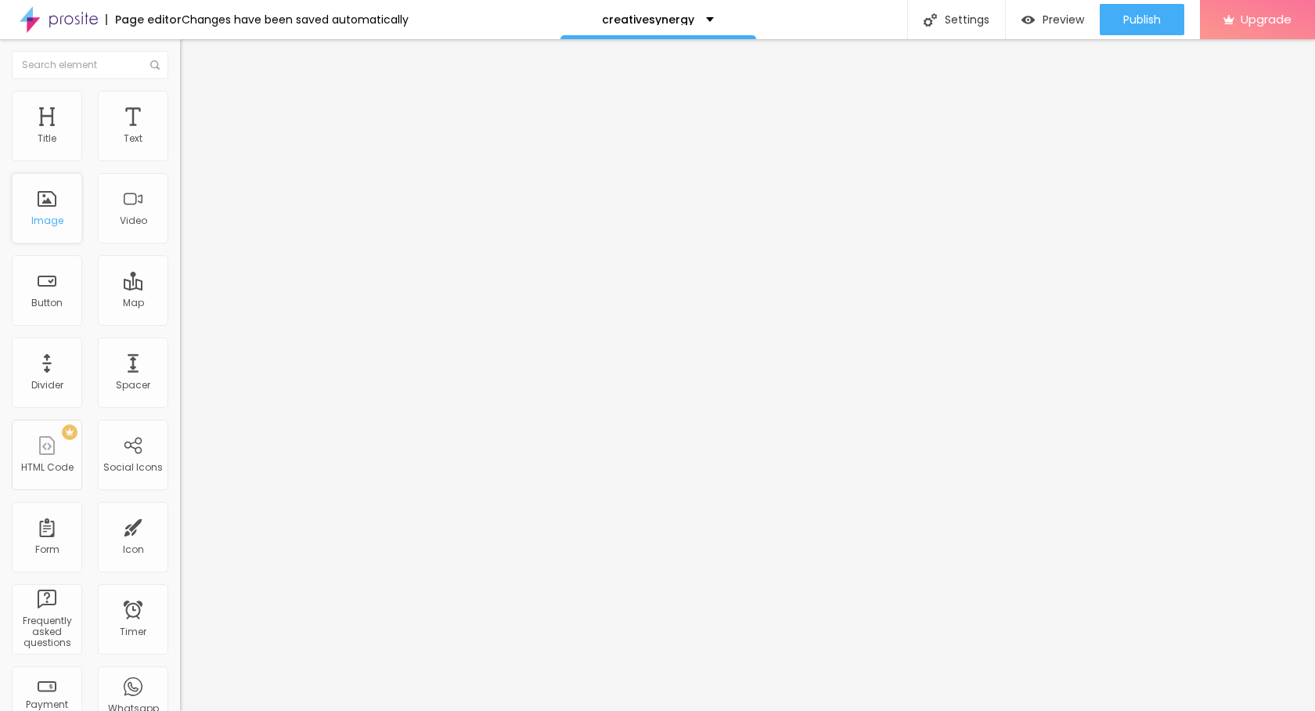 The image size is (1315, 711). What do you see at coordinates (133, 549) in the screenshot?
I see `div: Icon` at bounding box center [133, 549].